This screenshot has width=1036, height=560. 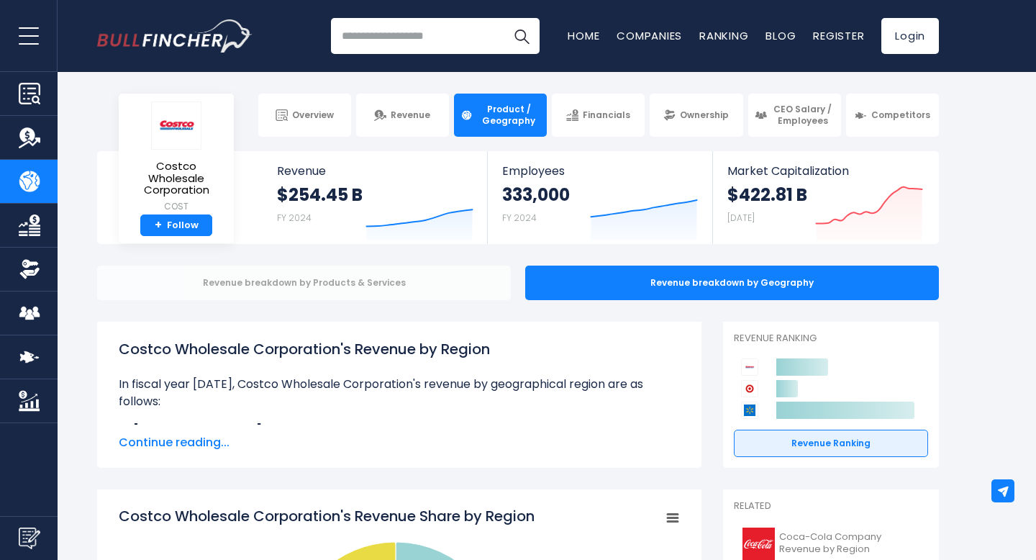 I want to click on a: Ranking, so click(x=724, y=35).